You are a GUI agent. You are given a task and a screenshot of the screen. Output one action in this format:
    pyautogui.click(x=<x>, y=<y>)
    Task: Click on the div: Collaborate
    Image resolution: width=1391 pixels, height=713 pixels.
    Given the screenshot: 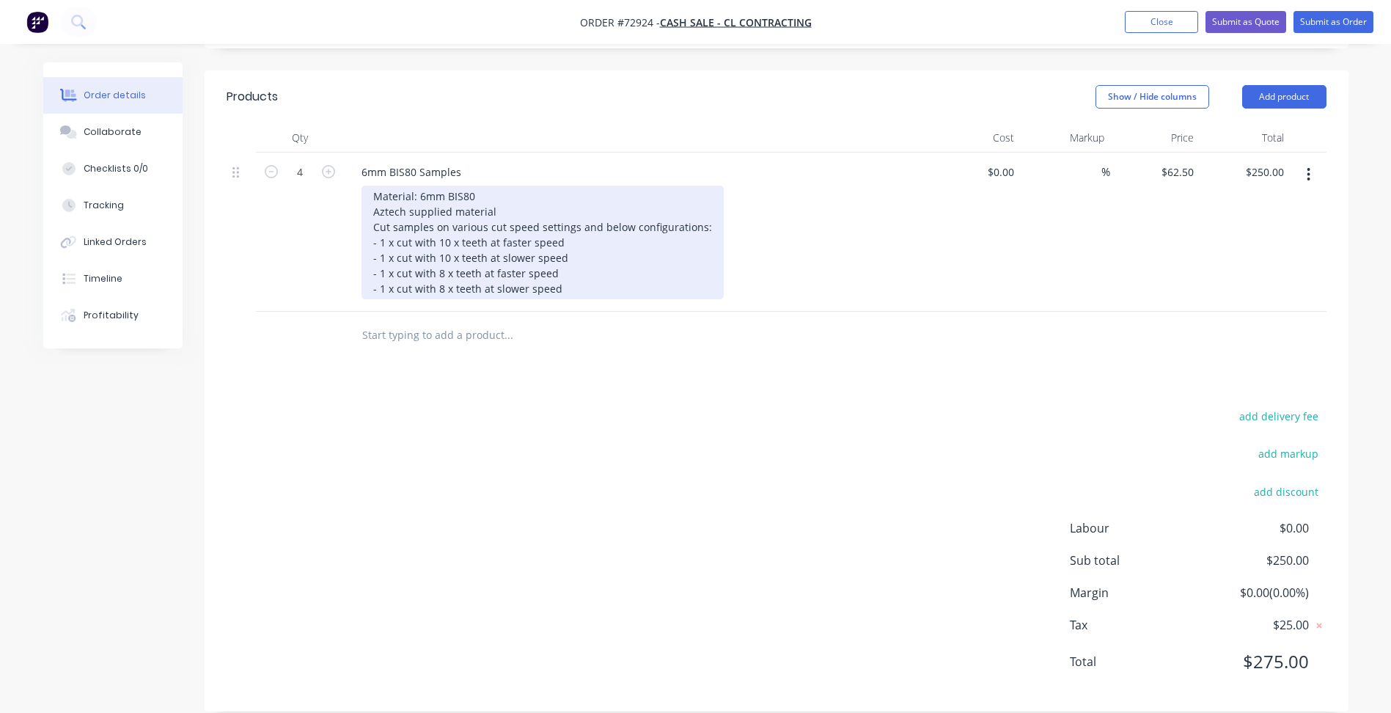 What is the action you would take?
    pyautogui.click(x=112, y=132)
    